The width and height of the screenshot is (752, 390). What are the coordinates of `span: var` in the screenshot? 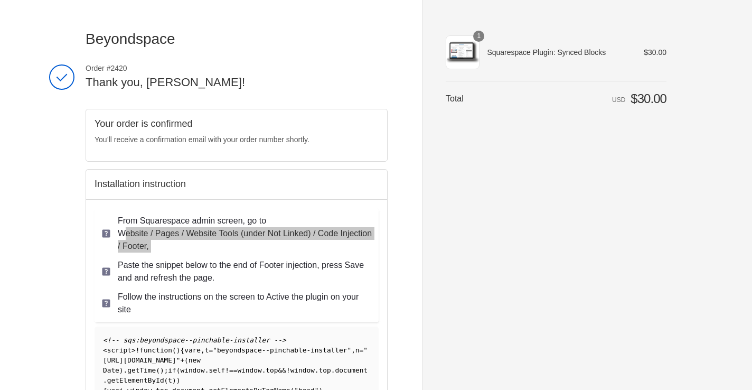 It's located at (190, 350).